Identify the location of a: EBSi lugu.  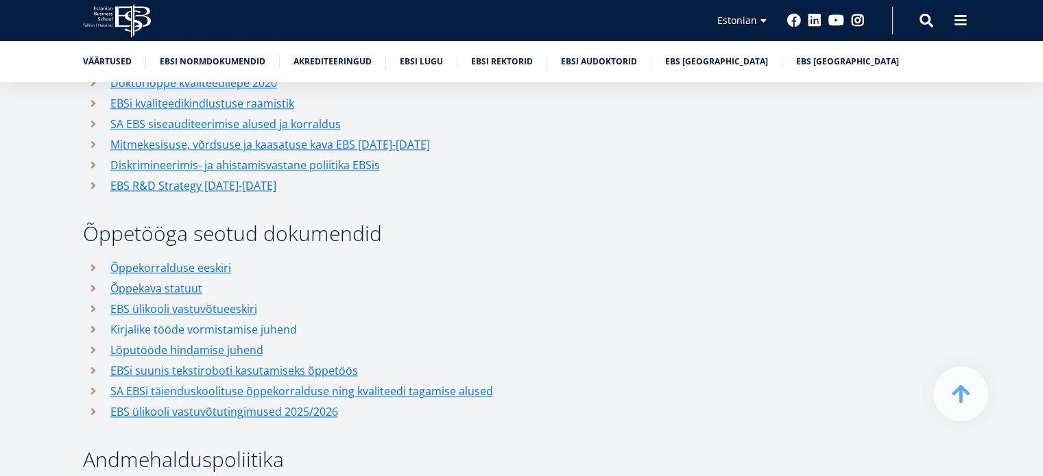
(421, 62).